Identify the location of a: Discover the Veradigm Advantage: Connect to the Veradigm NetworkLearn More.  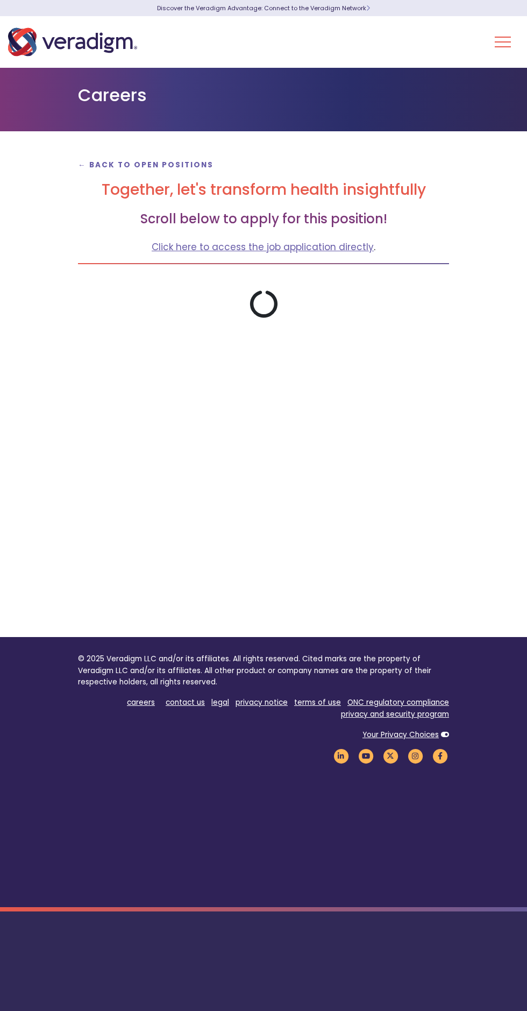
(264, 8).